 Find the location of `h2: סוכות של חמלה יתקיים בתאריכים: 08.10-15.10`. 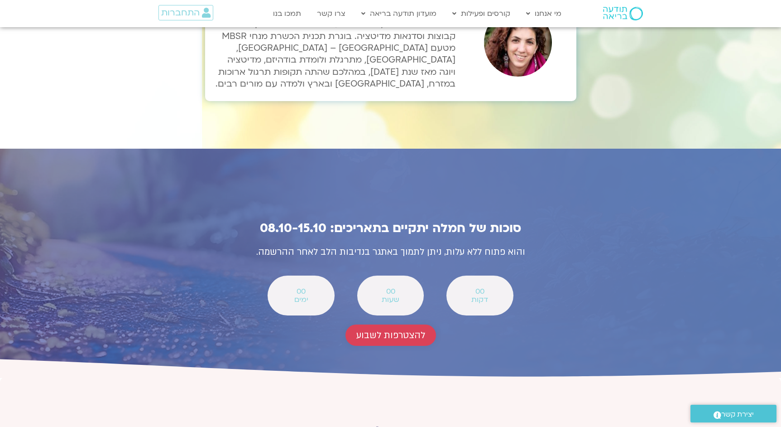

h2: סוכות של חמלה יתקיים בתאריכים: 08.10-15.10 is located at coordinates (391, 228).